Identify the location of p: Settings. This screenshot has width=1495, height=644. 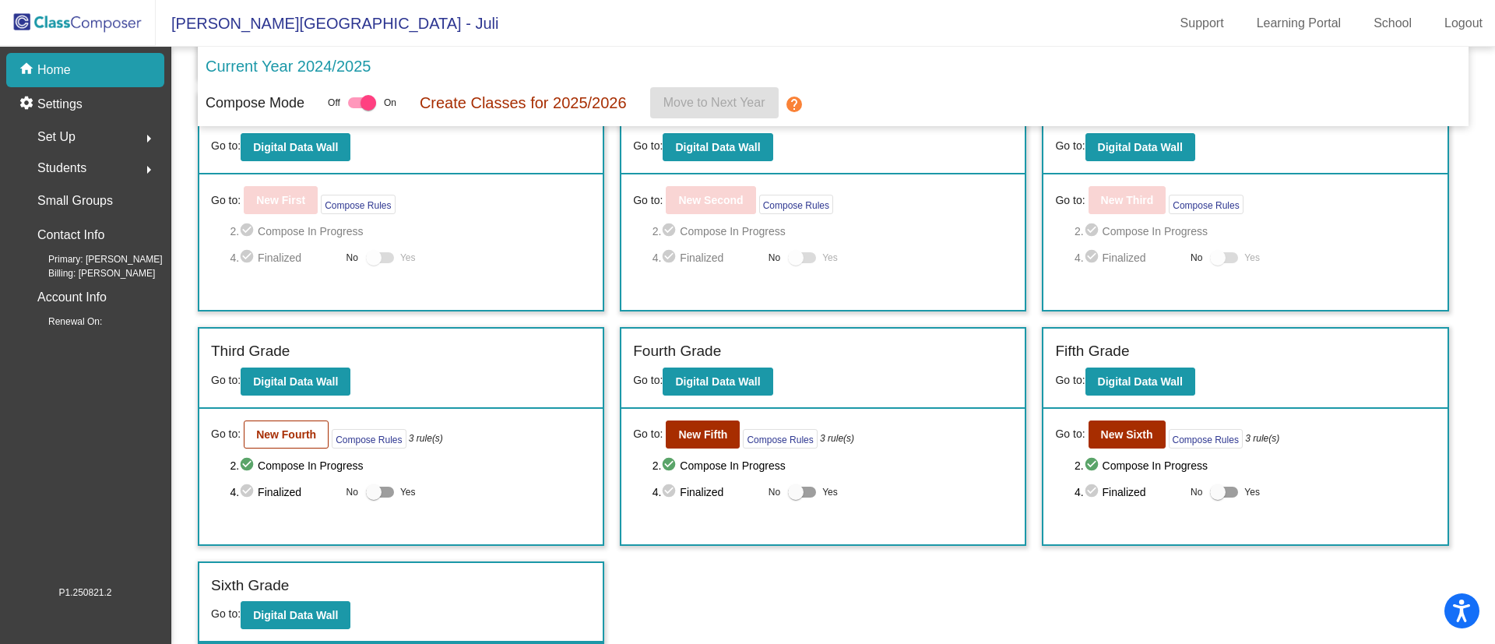
(60, 104).